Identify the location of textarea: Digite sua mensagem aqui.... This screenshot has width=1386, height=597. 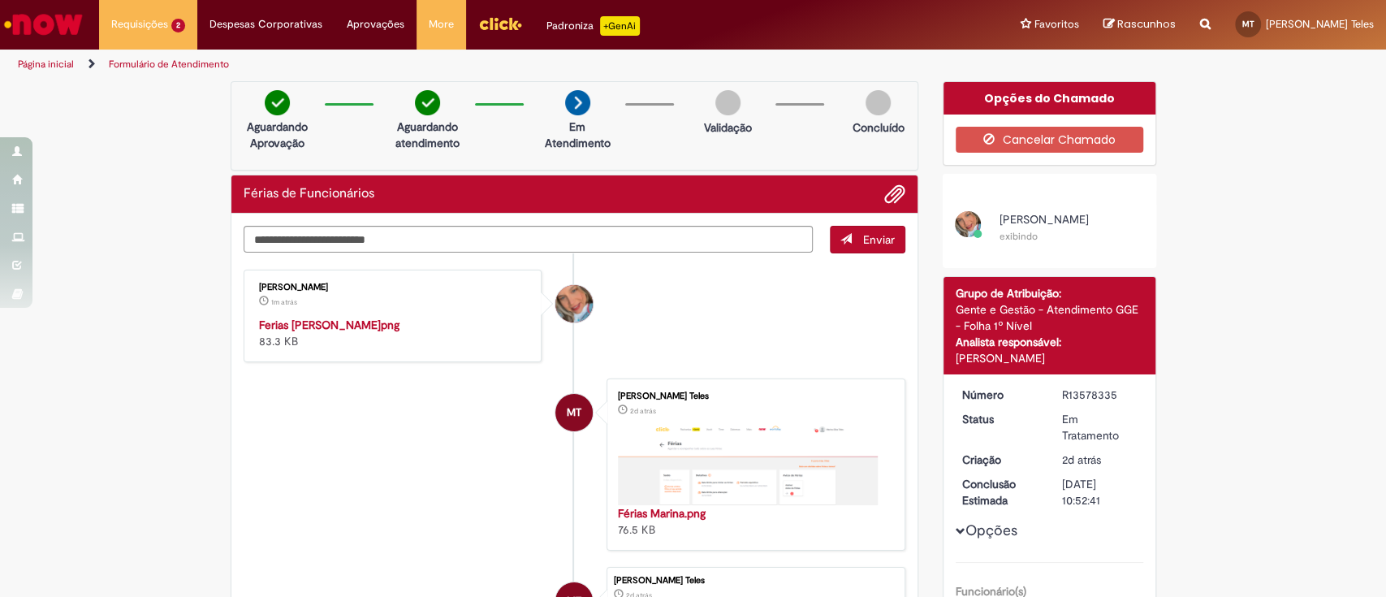
(529, 240).